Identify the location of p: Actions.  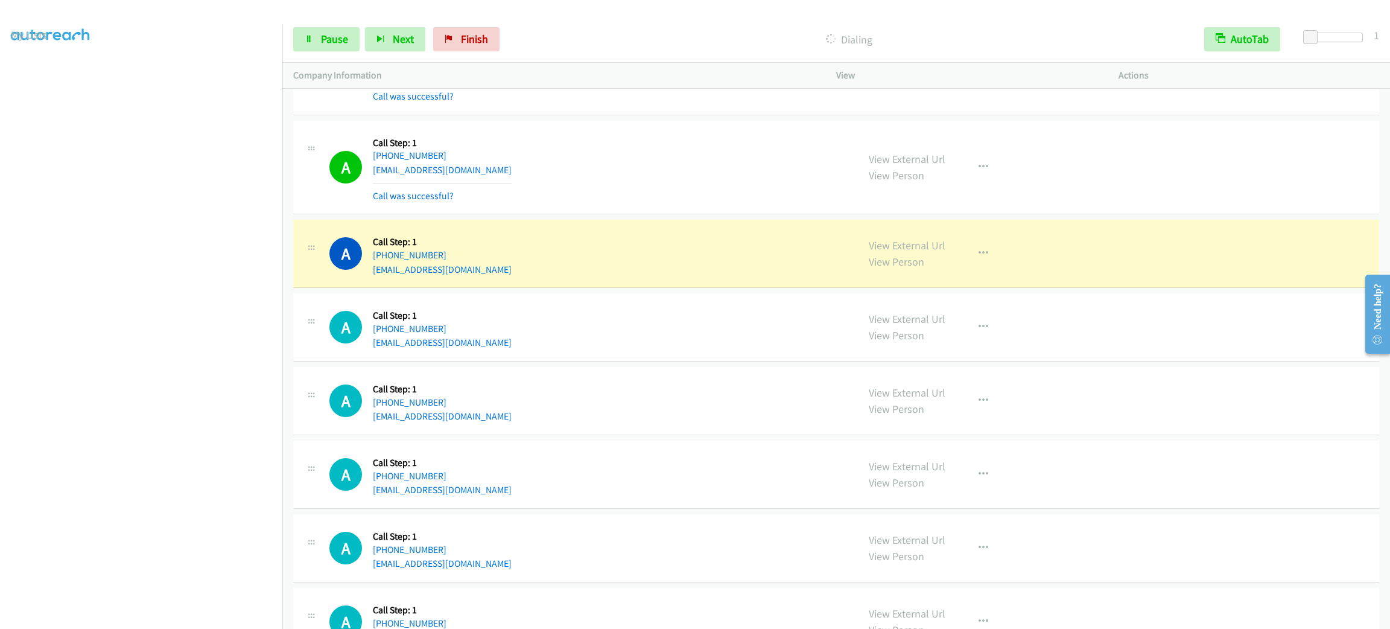
(1249, 75).